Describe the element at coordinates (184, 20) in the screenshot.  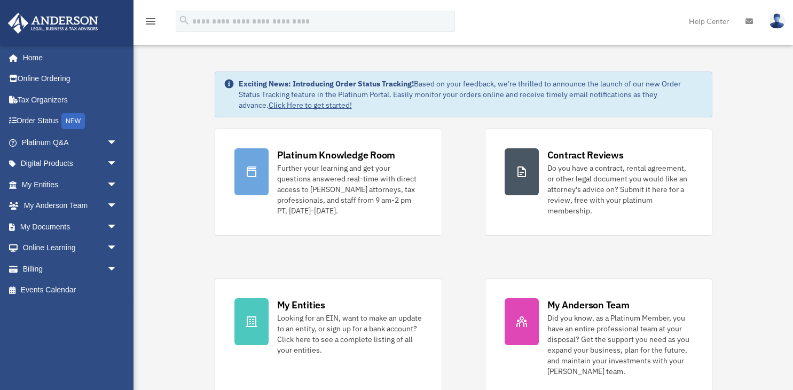
I see `i: search` at that location.